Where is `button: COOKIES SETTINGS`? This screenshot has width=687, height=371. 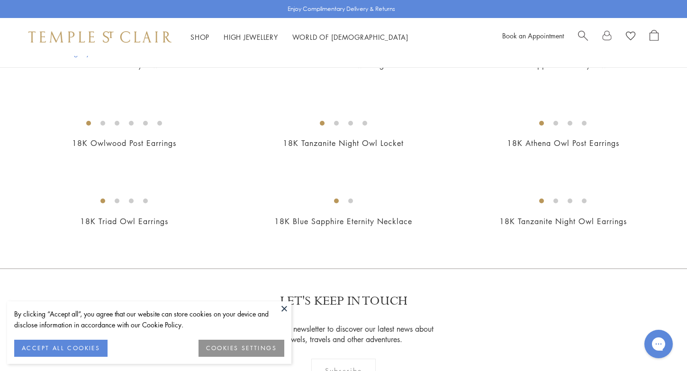
button: COOKIES SETTINGS is located at coordinates (241, 348).